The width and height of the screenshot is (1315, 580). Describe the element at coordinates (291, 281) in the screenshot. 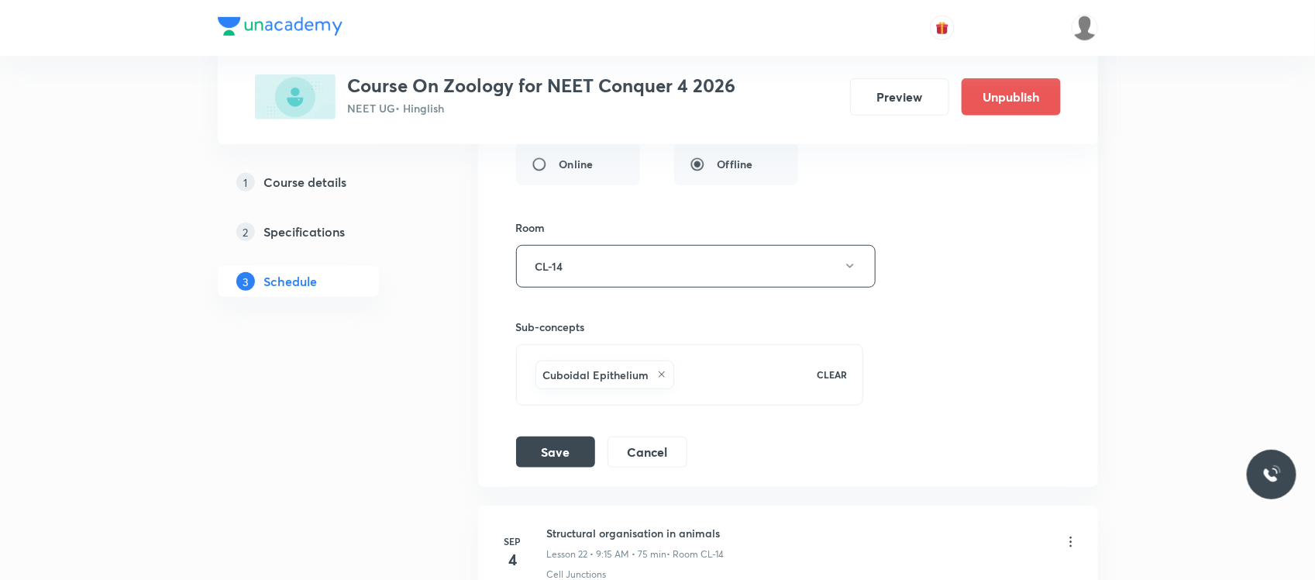

I see `h5: Schedule` at that location.